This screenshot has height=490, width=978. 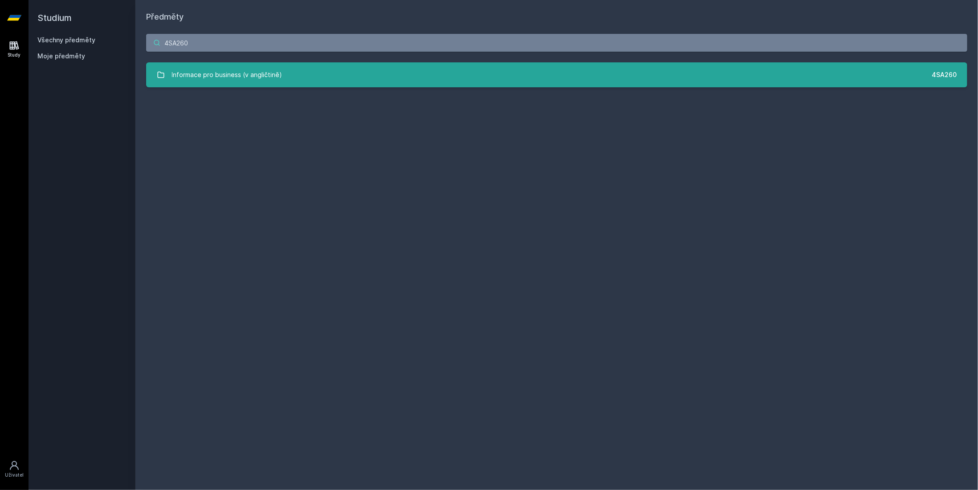 I want to click on h1: Předměty, so click(x=557, y=17).